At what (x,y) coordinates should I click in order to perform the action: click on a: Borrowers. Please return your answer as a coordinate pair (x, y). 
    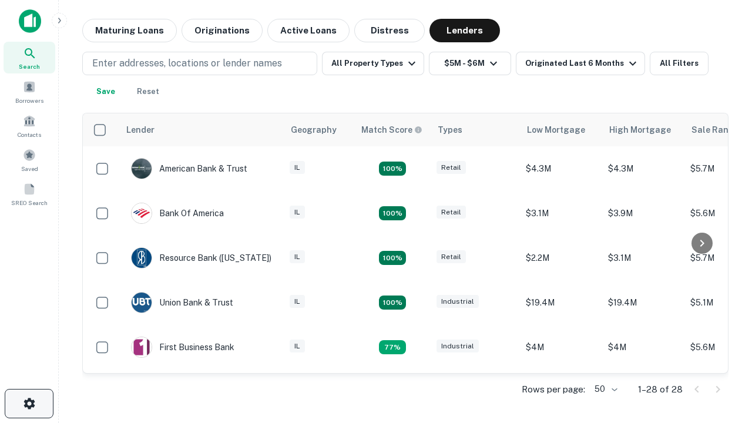
    Looking at the image, I should click on (29, 92).